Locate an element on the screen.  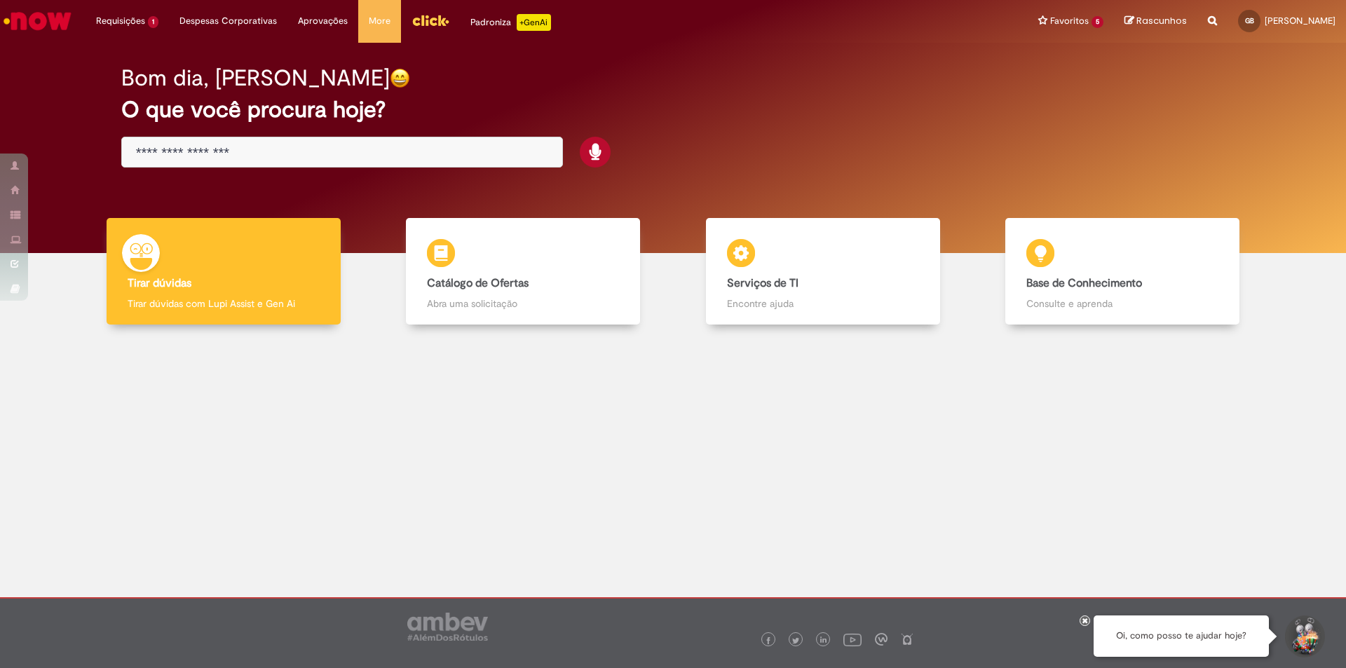
span: GB is located at coordinates (1249, 20).